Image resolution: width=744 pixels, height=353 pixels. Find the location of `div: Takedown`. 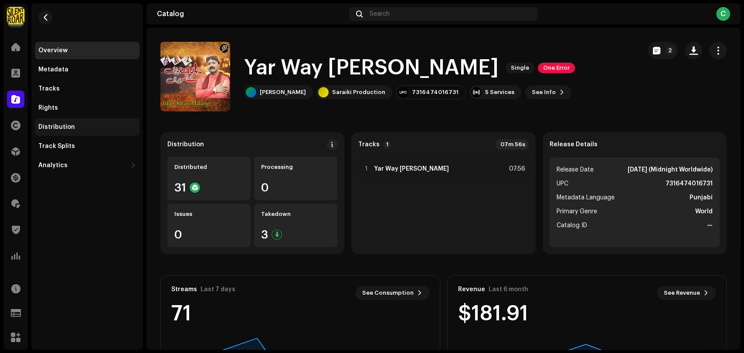

div: Takedown is located at coordinates (295, 214).